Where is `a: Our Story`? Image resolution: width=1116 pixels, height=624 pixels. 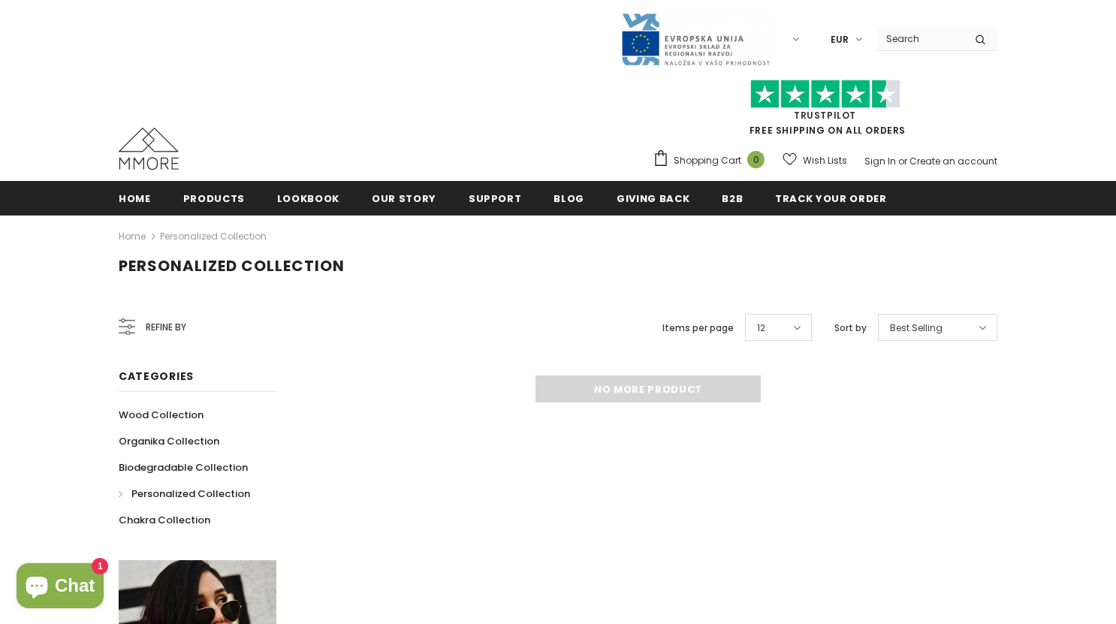 a: Our Story is located at coordinates (404, 197).